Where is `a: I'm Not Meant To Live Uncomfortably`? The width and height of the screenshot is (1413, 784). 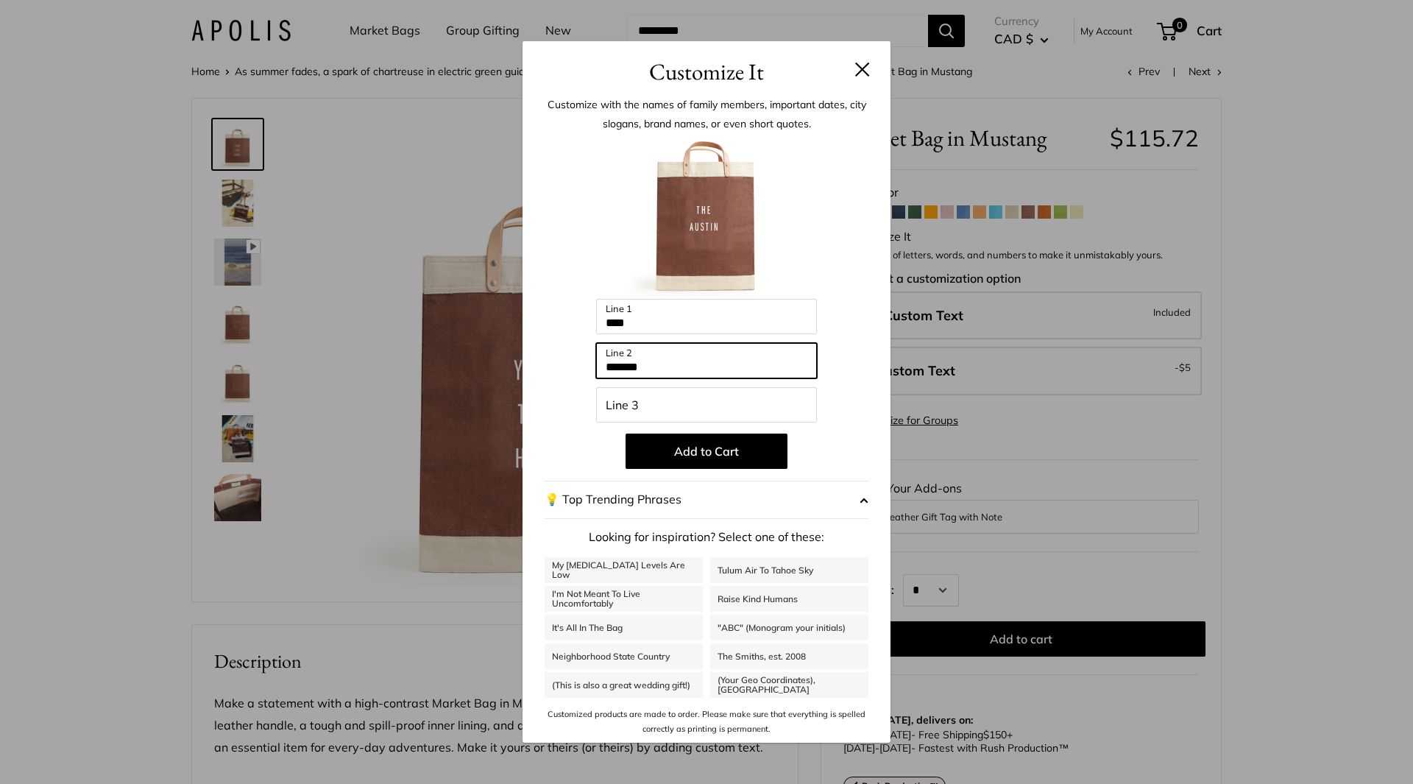
a: I'm Not Meant To Live Uncomfortably is located at coordinates (623, 598).